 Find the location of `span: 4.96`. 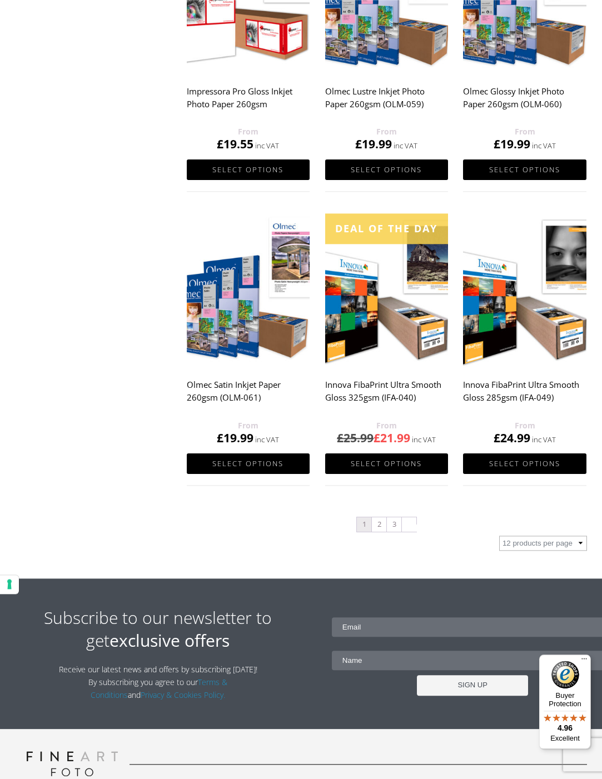

span: 4.96 is located at coordinates (565, 728).